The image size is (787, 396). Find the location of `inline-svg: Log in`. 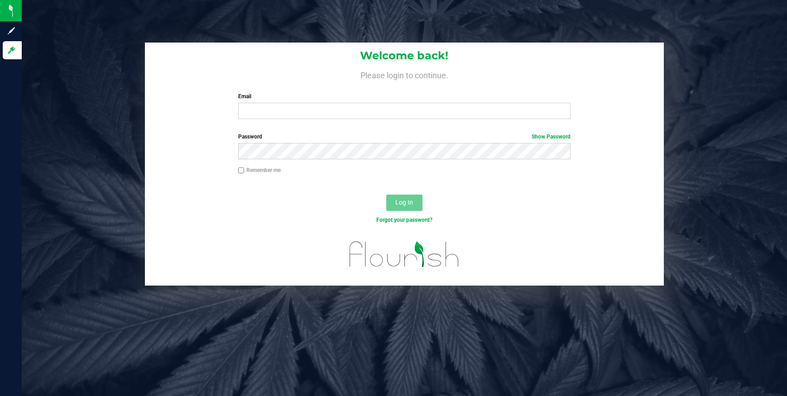

inline-svg: Log in is located at coordinates (11, 50).